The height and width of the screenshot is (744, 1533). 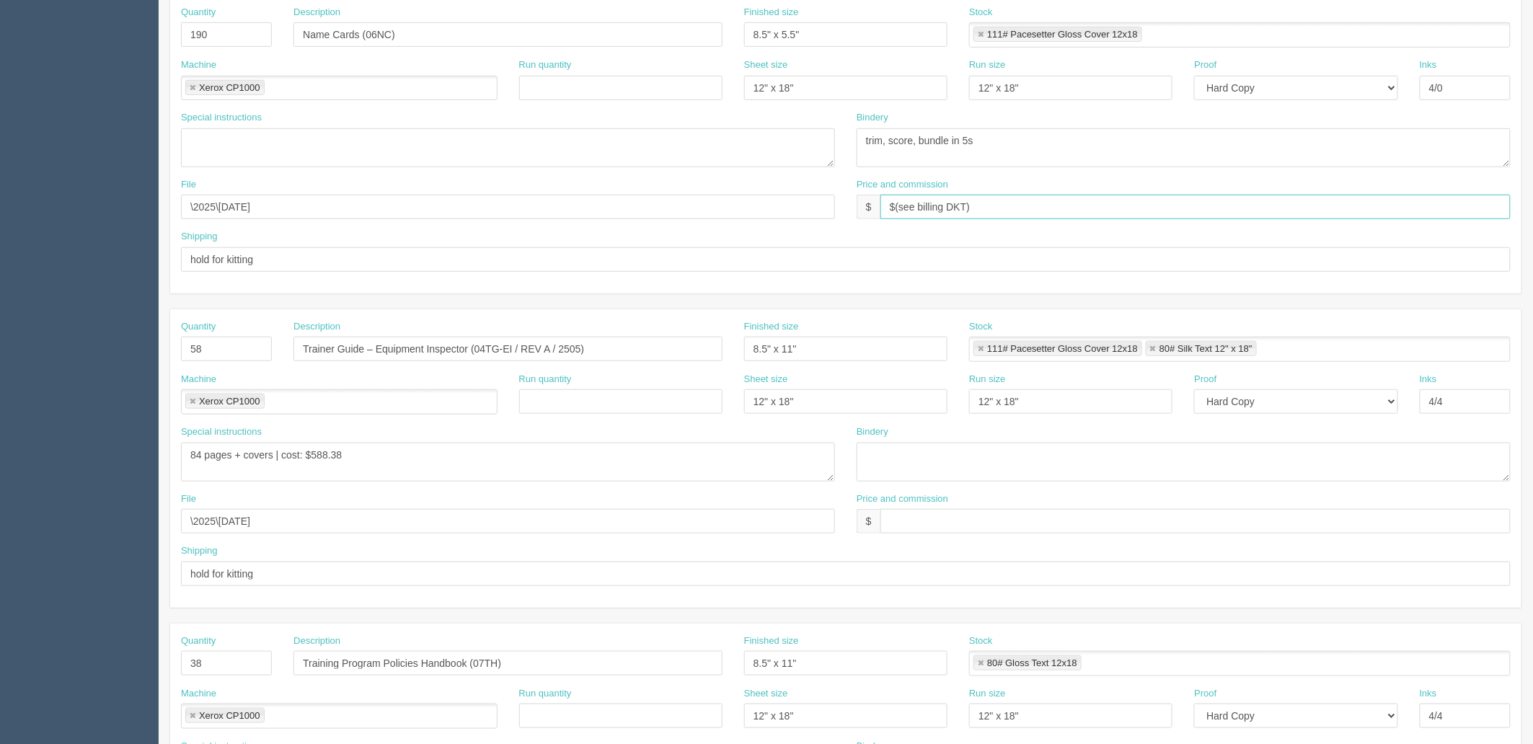 What do you see at coordinates (508, 148) in the screenshot?
I see `textarea: Bundle as per below: qty 18 x 30 bundles(for FP2004 kits) | qty 12 x 63 bundles(for FP2008 kits) ...` at bounding box center [508, 148].